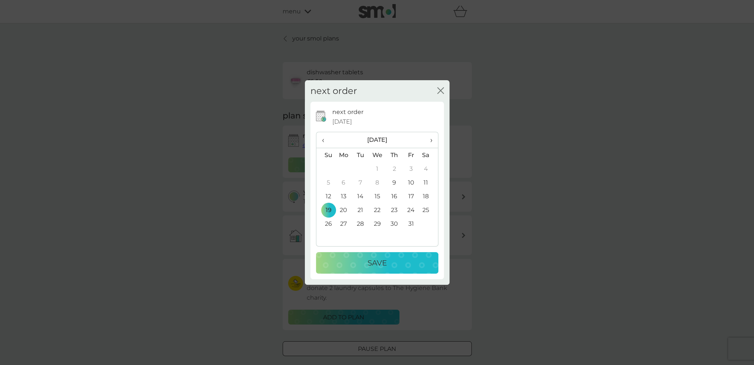 The image size is (754, 365). Describe the element at coordinates (394, 168) in the screenshot. I see `td: 2` at that location.